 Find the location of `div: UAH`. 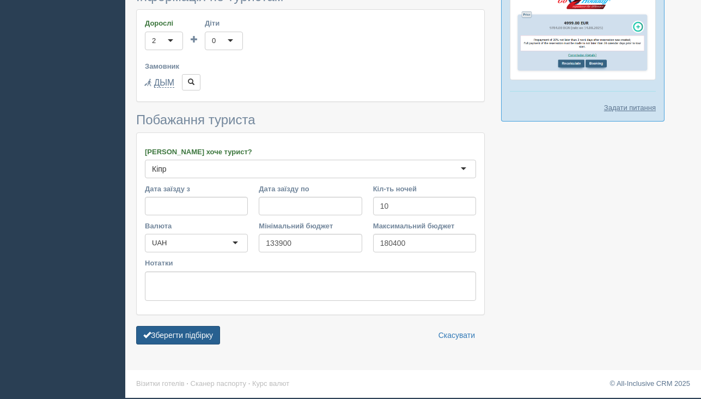

div: UAH is located at coordinates (159, 243).